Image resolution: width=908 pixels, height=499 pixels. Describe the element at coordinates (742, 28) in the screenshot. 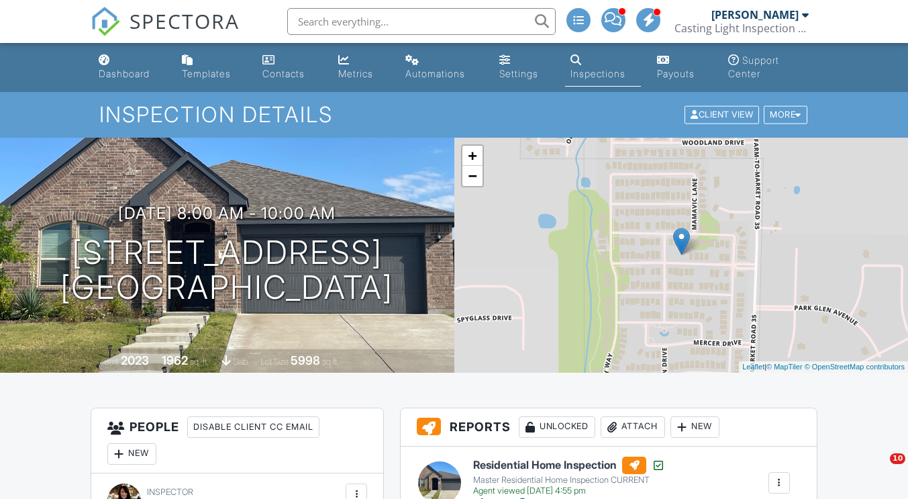

I see `div: Casting Light Inspection Services LLC` at that location.